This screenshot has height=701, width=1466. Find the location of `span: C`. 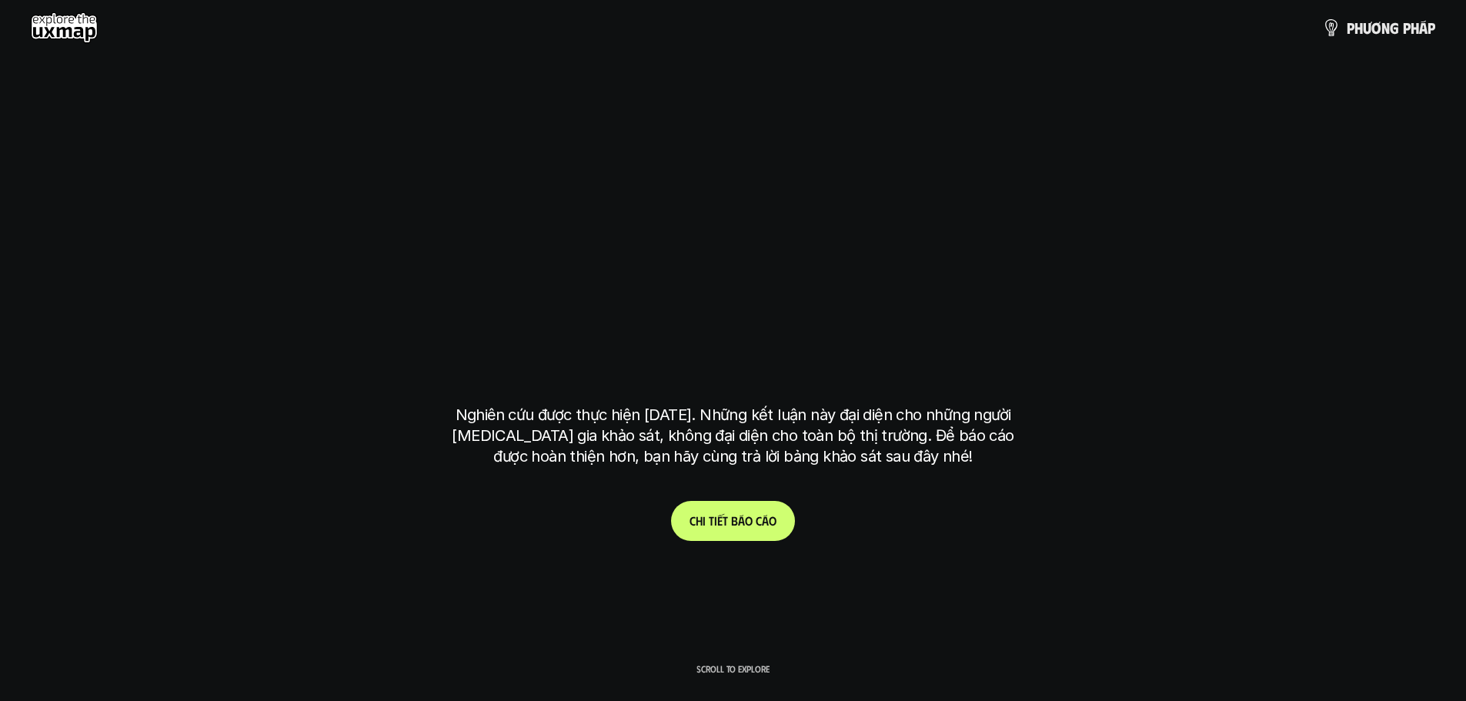

span: C is located at coordinates (692, 520).